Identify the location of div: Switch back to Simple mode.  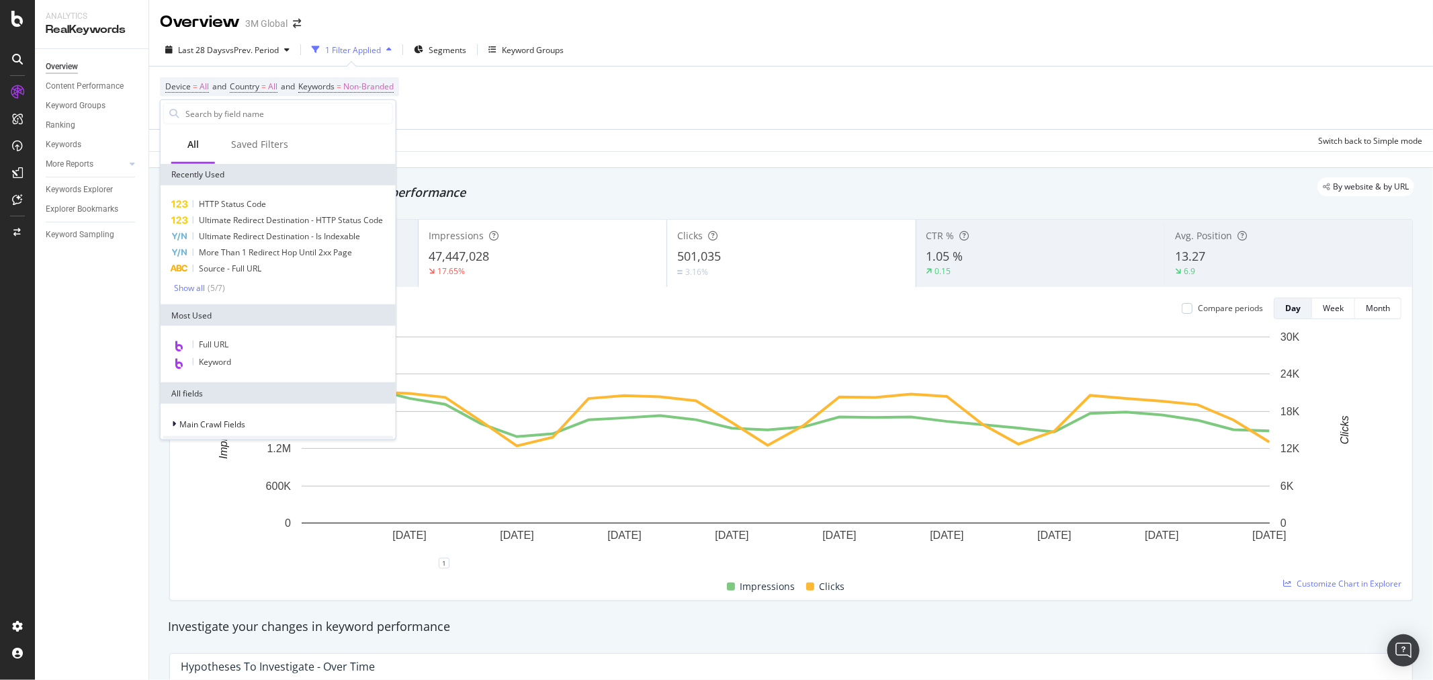
(1370, 140).